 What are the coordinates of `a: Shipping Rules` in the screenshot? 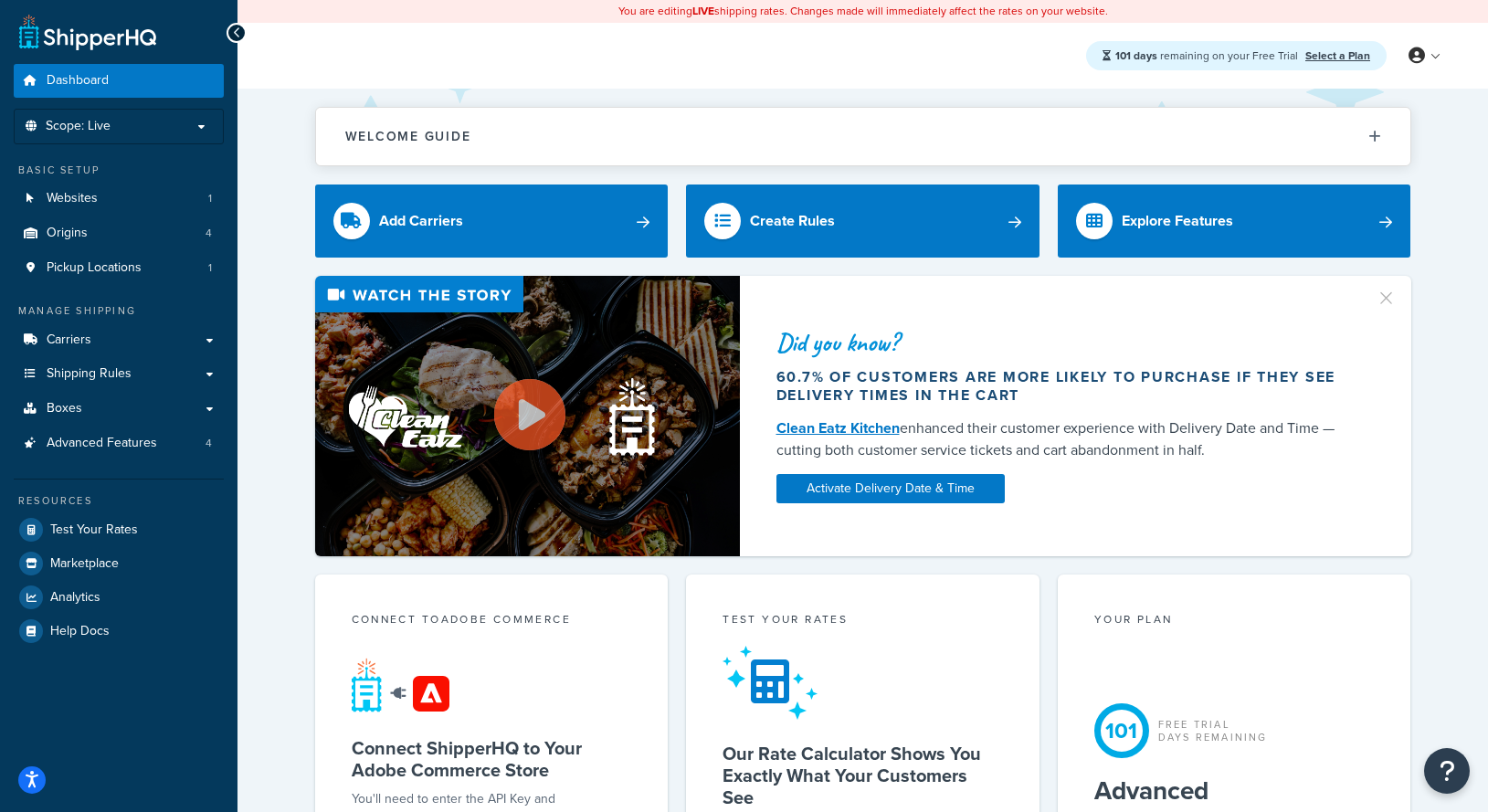 It's located at (119, 374).